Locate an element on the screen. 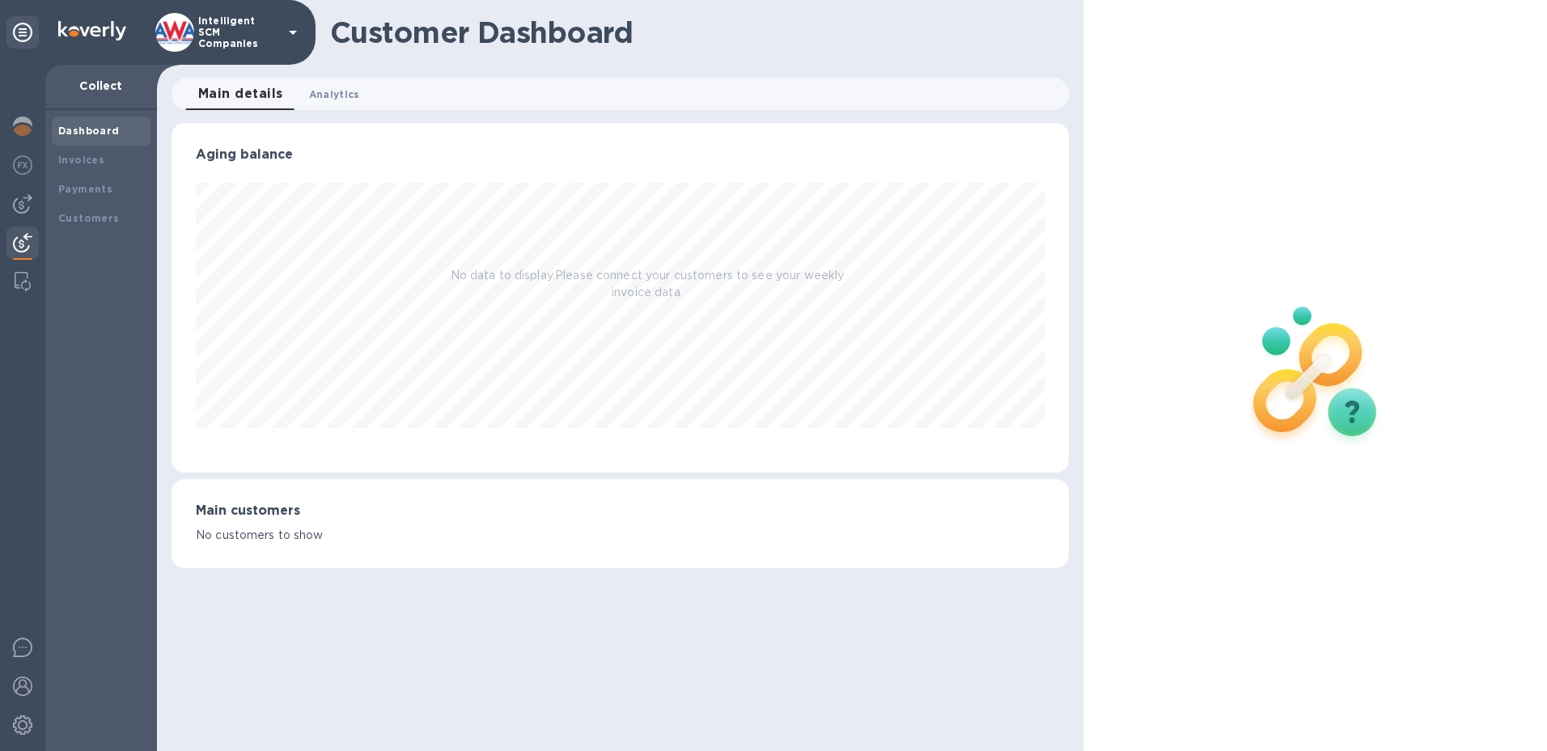 The width and height of the screenshot is (1547, 751). h3: Aging balance is located at coordinates (620, 154).